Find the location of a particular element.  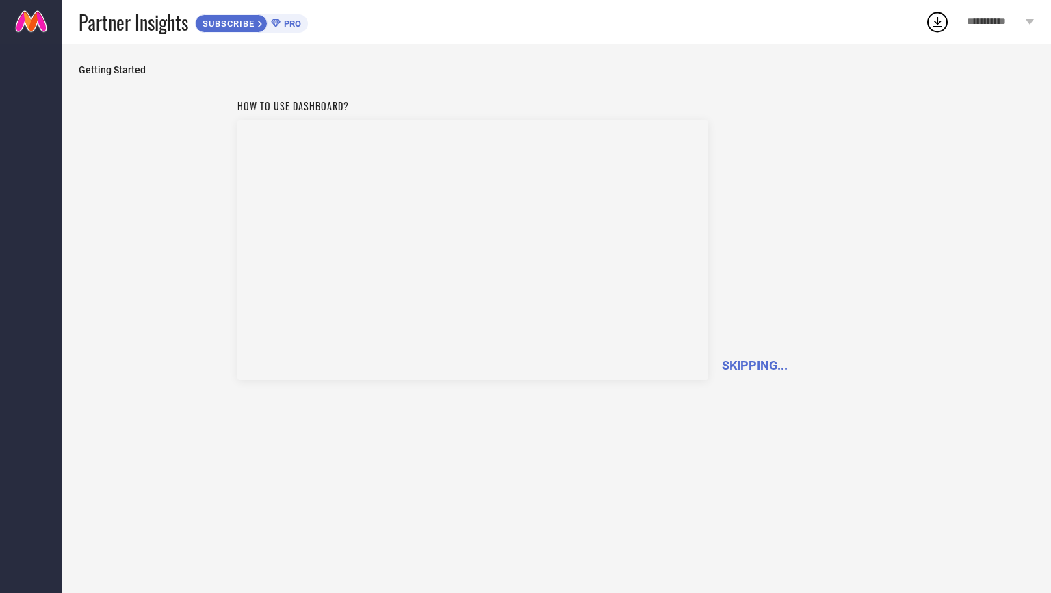

h1: How to use dashboard? is located at coordinates (473, 105).